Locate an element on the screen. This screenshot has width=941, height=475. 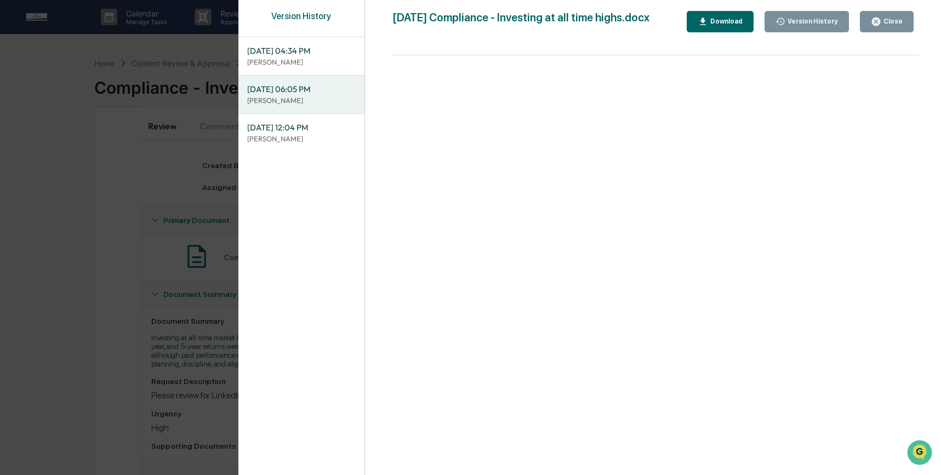
button: Version History is located at coordinates (807, 21).